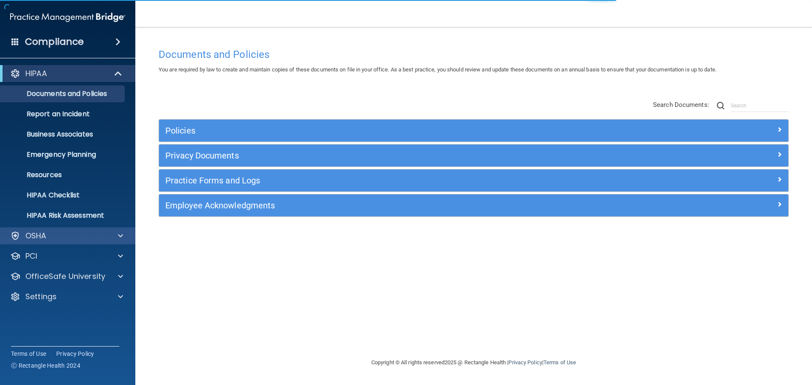  What do you see at coordinates (395, 156) in the screenshot?
I see `h5: Privacy Documents` at bounding box center [395, 156].